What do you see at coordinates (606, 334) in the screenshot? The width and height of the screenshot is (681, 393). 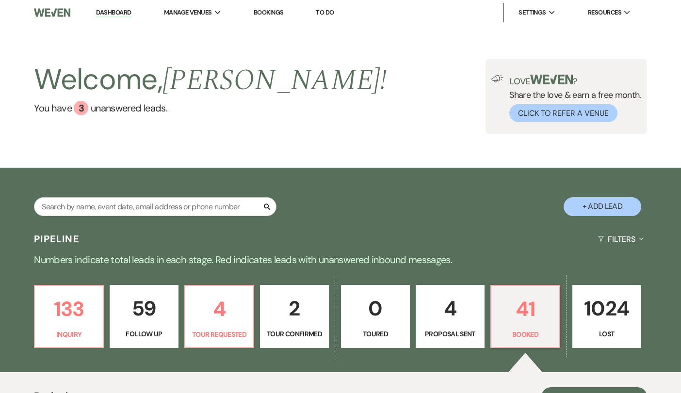 I see `p: Lost` at bounding box center [606, 334].